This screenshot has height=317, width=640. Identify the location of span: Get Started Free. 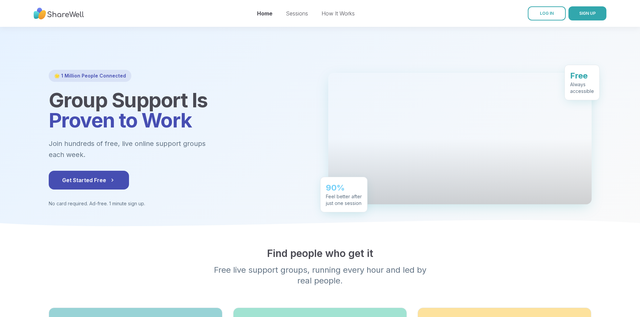
(89, 180).